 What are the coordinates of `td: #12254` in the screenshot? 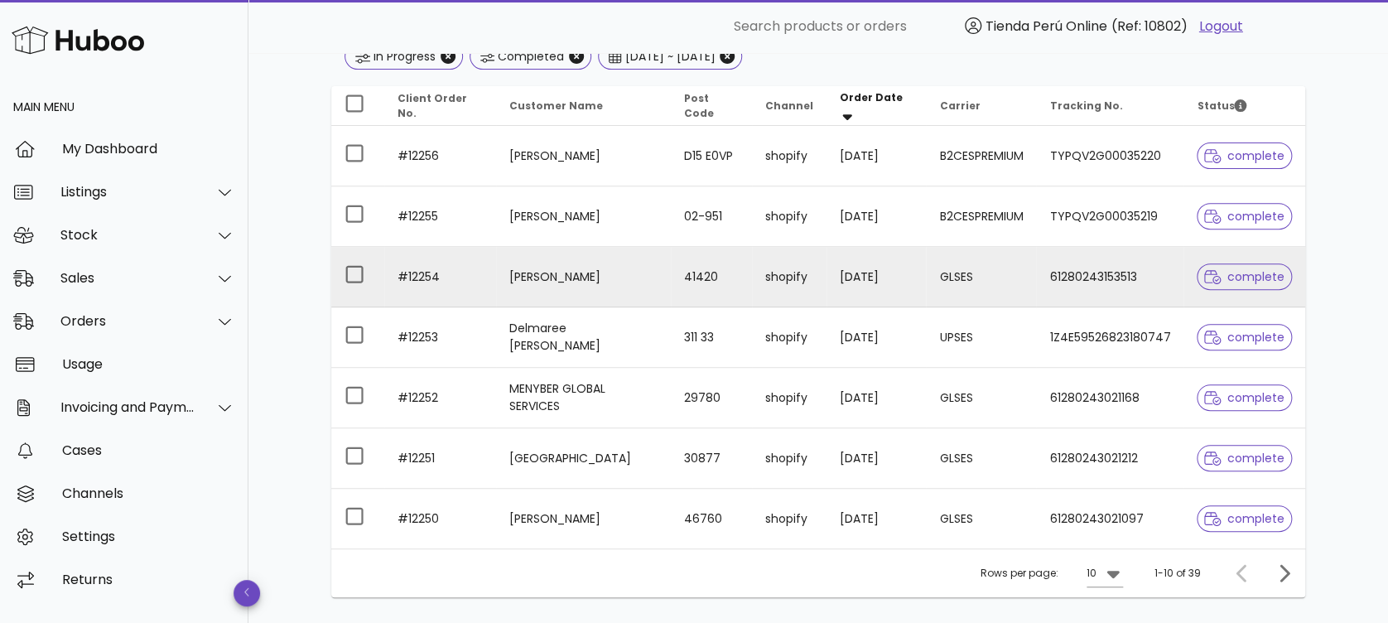 It's located at (440, 277).